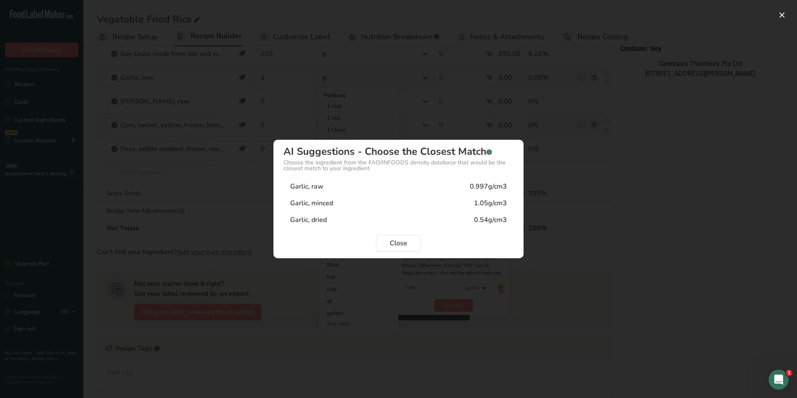 This screenshot has width=797, height=398. Describe the element at coordinates (311, 203) in the screenshot. I see `div: Garlic, minced` at that location.